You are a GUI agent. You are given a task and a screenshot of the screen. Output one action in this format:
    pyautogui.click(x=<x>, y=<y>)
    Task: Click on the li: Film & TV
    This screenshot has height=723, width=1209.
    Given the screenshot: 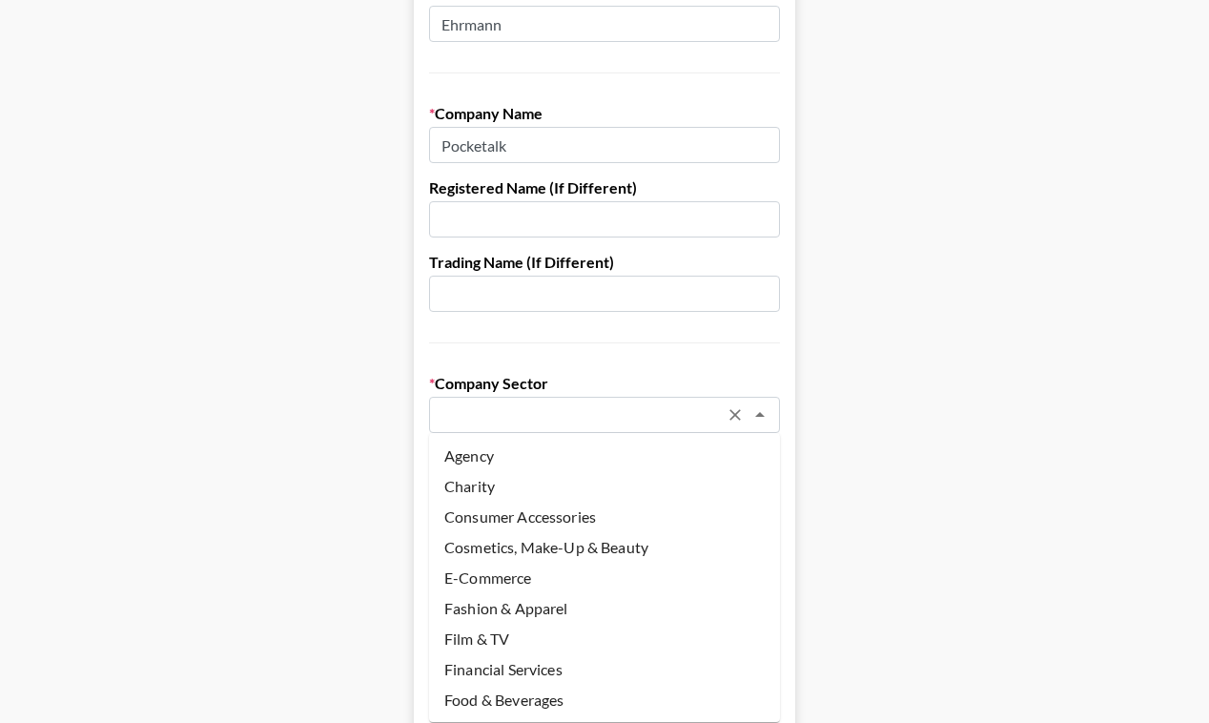 What is the action you would take?
    pyautogui.click(x=605, y=639)
    